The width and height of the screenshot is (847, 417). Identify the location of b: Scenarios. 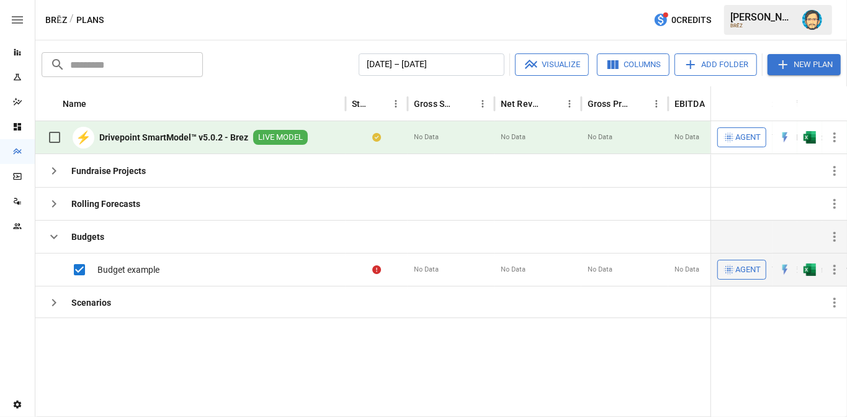
(91, 302).